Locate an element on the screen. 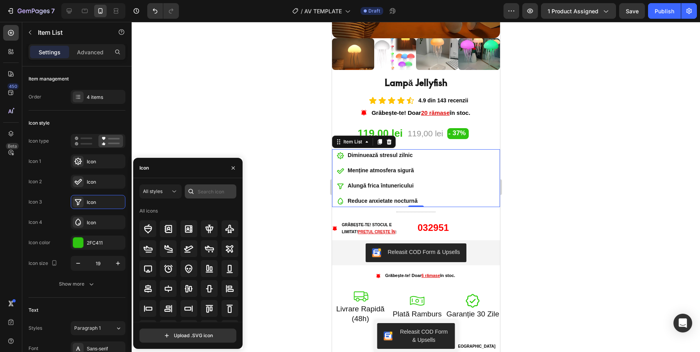  div: Icon 1 is located at coordinates (35, 161).